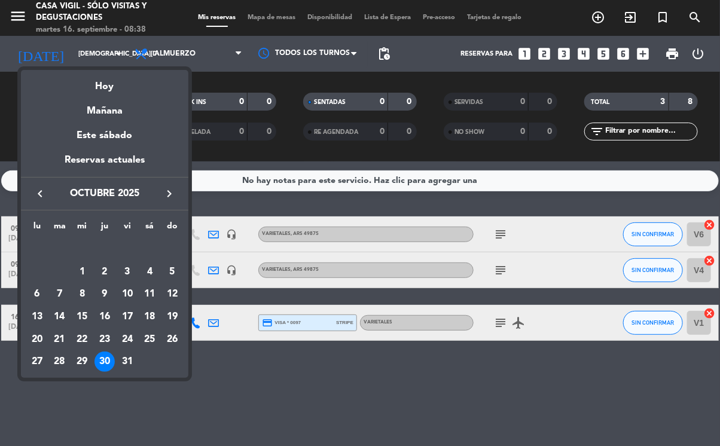  Describe the element at coordinates (127, 340) in the screenshot. I see `div: 24` at that location.